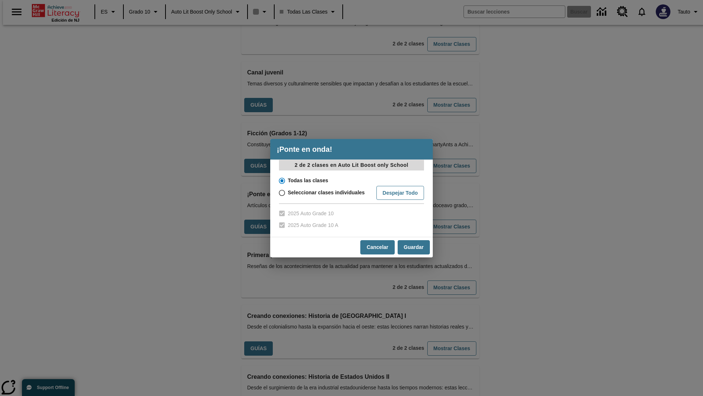 This screenshot has height=396, width=703. What do you see at coordinates (313, 225) in the screenshot?
I see `span: 2025 Auto Grade 10 A` at bounding box center [313, 225].